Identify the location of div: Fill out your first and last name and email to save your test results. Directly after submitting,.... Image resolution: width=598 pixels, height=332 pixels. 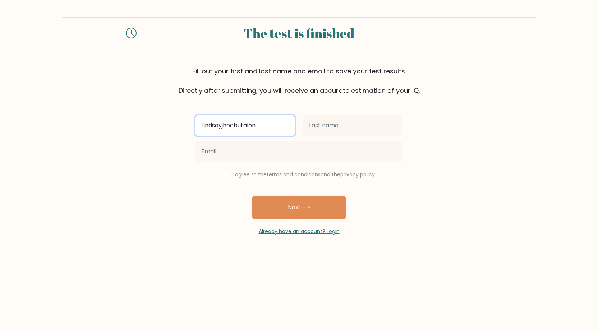
(299, 81).